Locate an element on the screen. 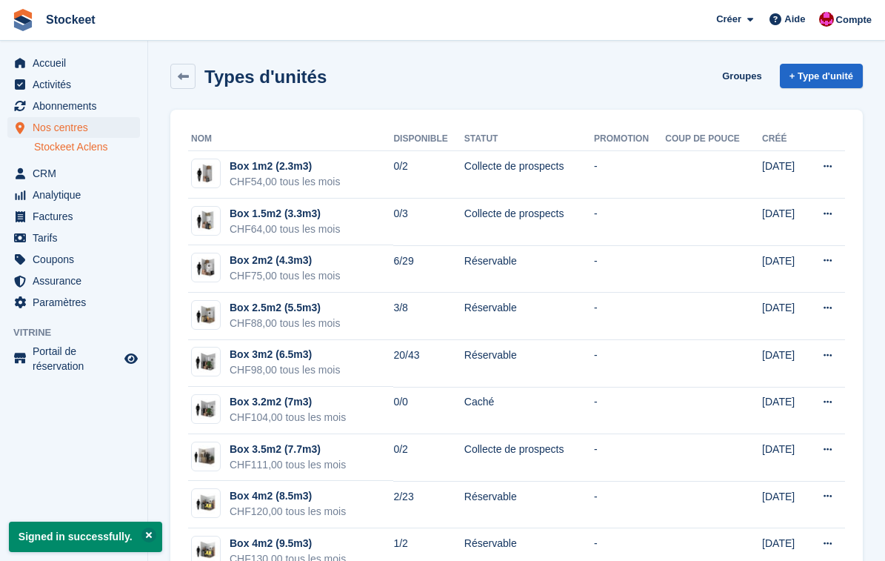 The height and width of the screenshot is (561, 885). img: stora-icon-8386f47178a22dfd0bd8f6a31ec36ba5ce8667c1dd55bd0f319d3a0aa187defe.svg is located at coordinates (23, 20).